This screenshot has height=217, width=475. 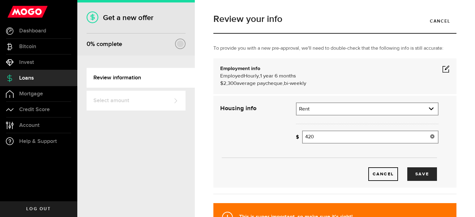 I want to click on button: Save, so click(x=422, y=174).